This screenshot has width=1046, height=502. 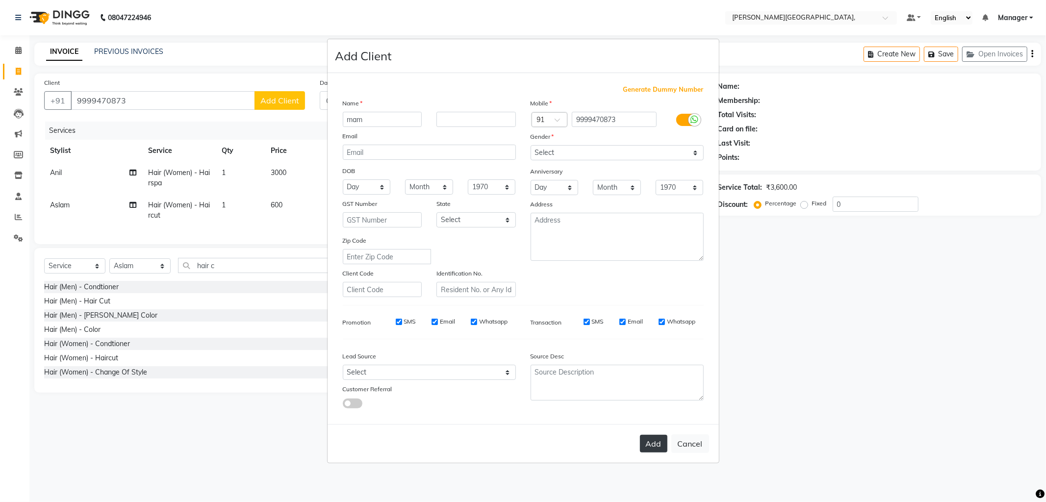 What do you see at coordinates (546, 323) in the screenshot?
I see `label: Transaction` at bounding box center [546, 323].